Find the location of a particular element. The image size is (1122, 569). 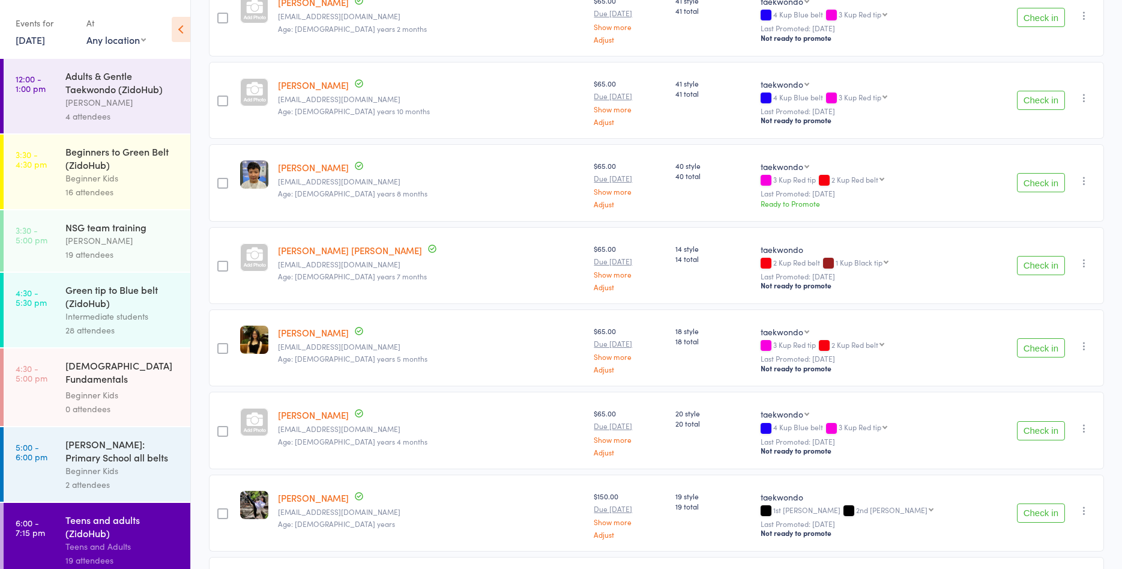

time: 4:30 - 5:30 pm is located at coordinates (31, 297).